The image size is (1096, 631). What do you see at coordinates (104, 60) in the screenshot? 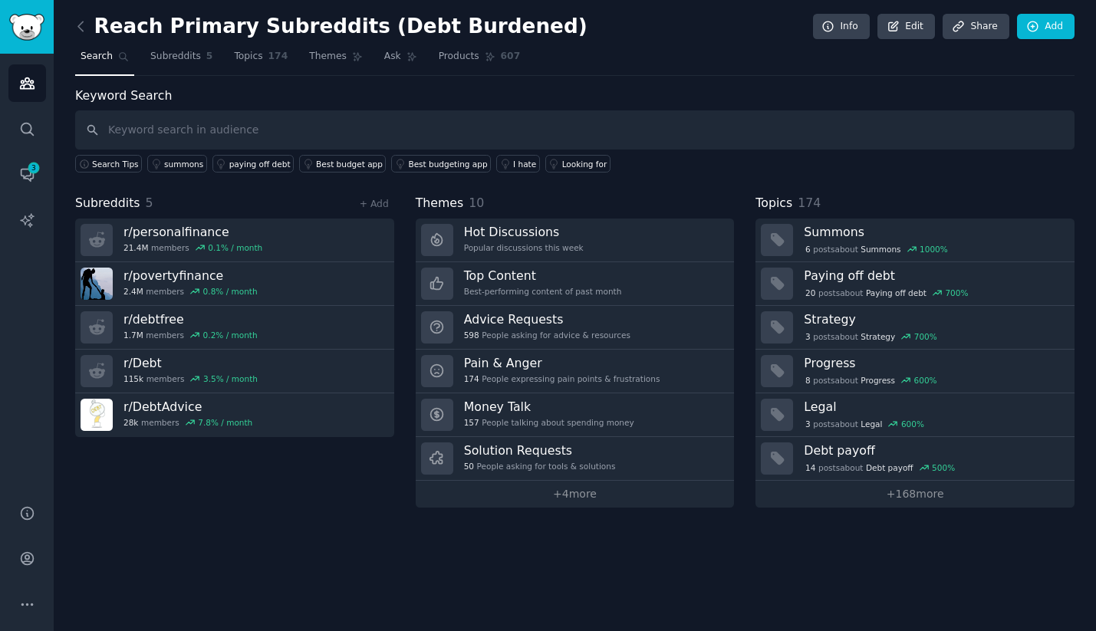
I see `a: Search` at bounding box center [104, 60].